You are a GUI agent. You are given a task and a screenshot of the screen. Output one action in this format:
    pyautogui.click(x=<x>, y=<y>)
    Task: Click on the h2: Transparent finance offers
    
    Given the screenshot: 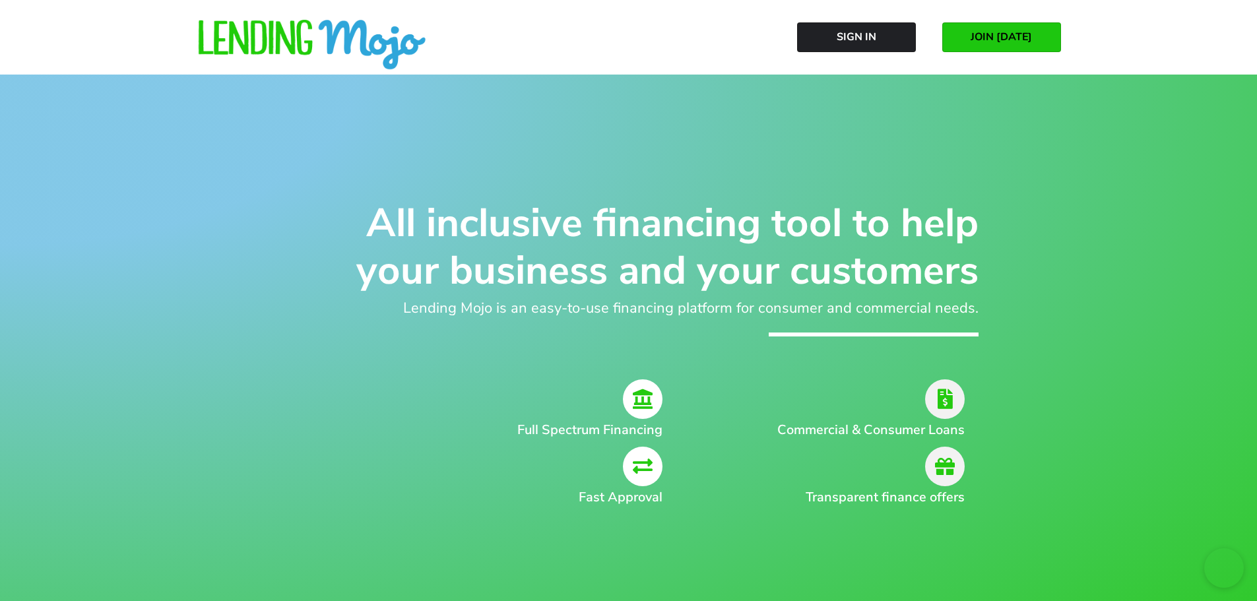 What is the action you would take?
    pyautogui.click(x=860, y=497)
    